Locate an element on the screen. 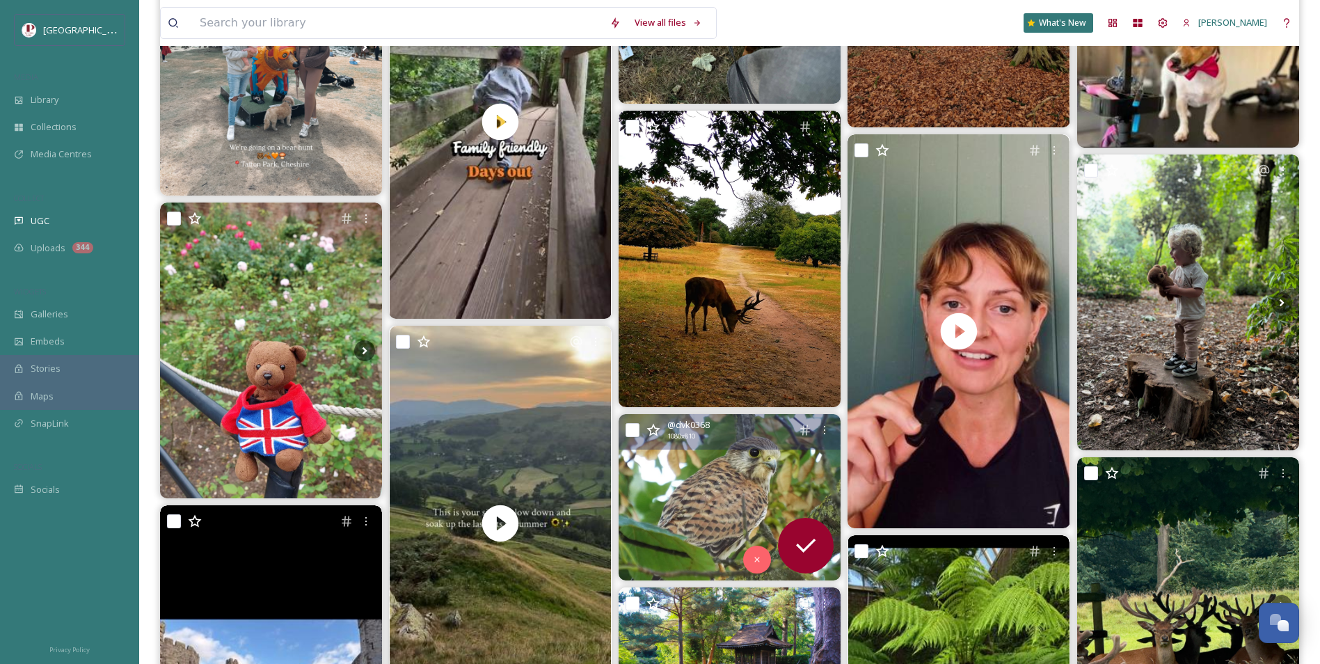 Image resolution: width=1320 pixels, height=664 pixels. span: @ dvk0368 is located at coordinates (688, 425).